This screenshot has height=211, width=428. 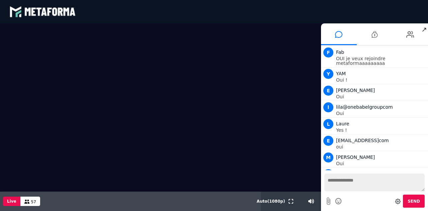 What do you see at coordinates (328, 124) in the screenshot?
I see `span: L` at bounding box center [328, 124].